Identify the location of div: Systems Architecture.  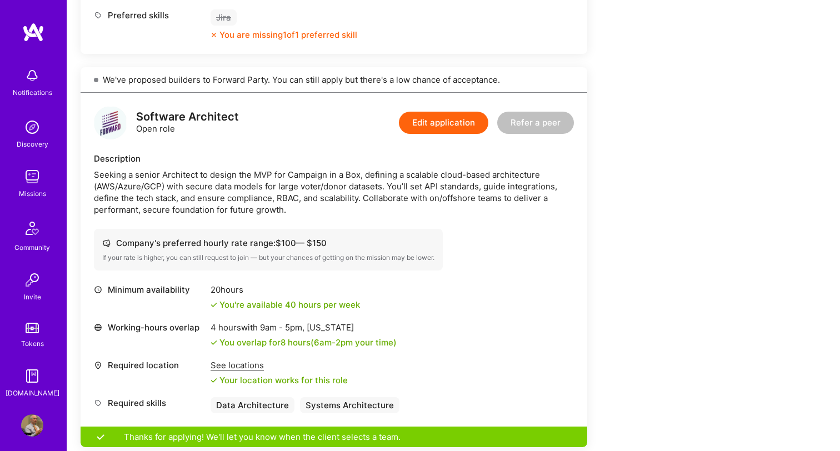
(349, 405).